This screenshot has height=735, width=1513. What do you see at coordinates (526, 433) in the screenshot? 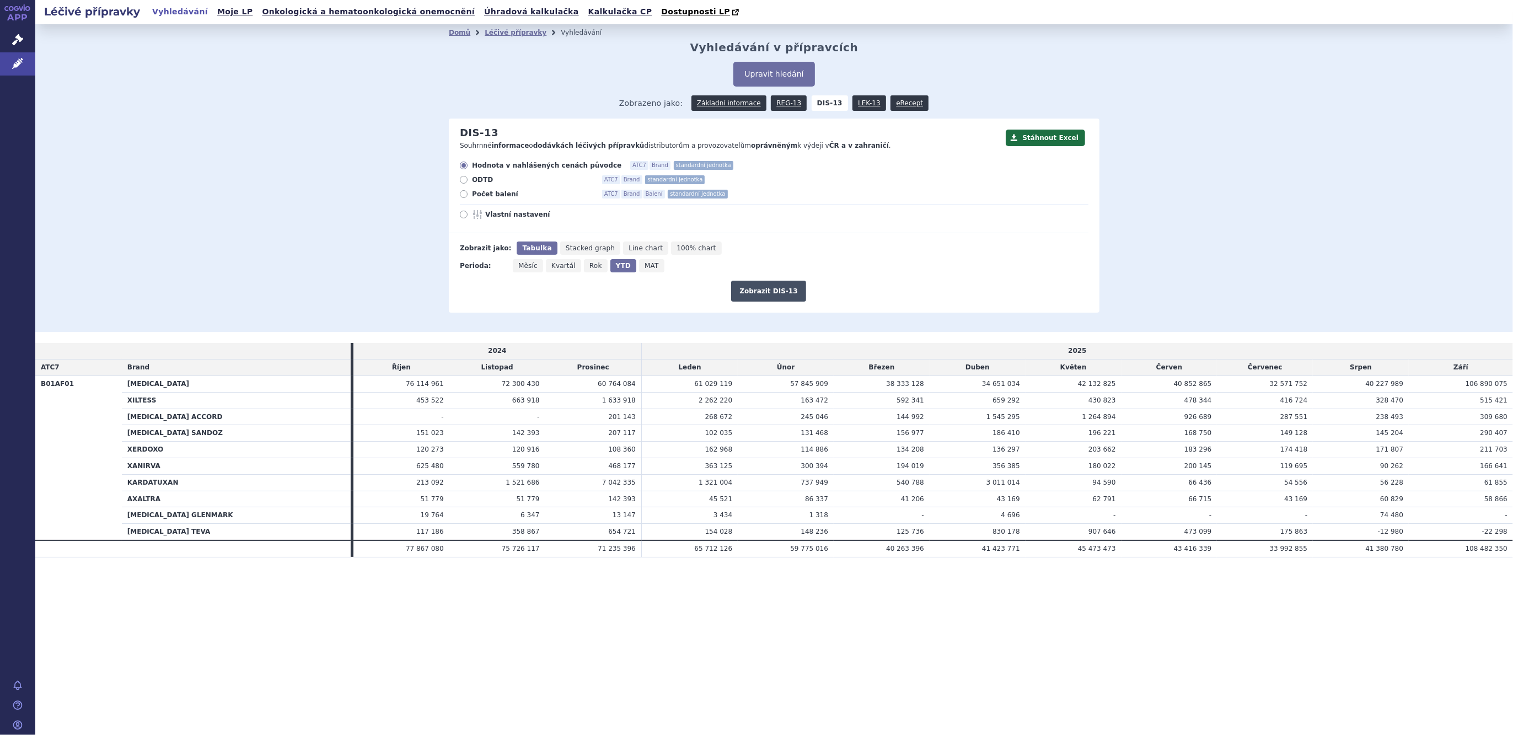
I see `span: 142 393` at bounding box center [526, 433].